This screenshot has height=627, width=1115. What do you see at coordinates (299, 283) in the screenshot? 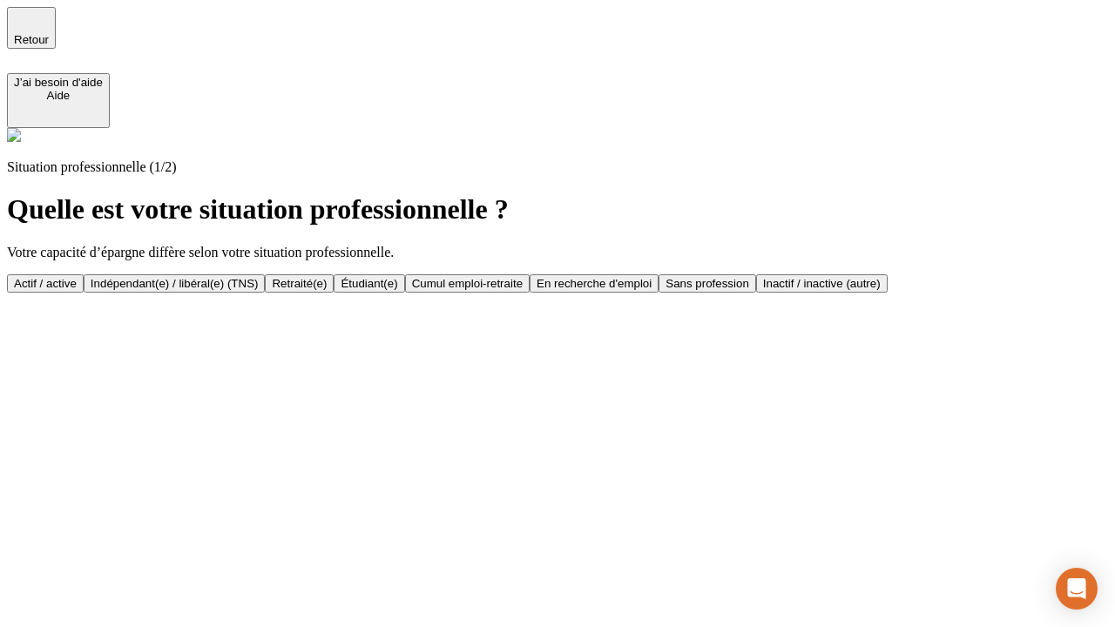
I see `div: Retraité(e)` at bounding box center [299, 283].